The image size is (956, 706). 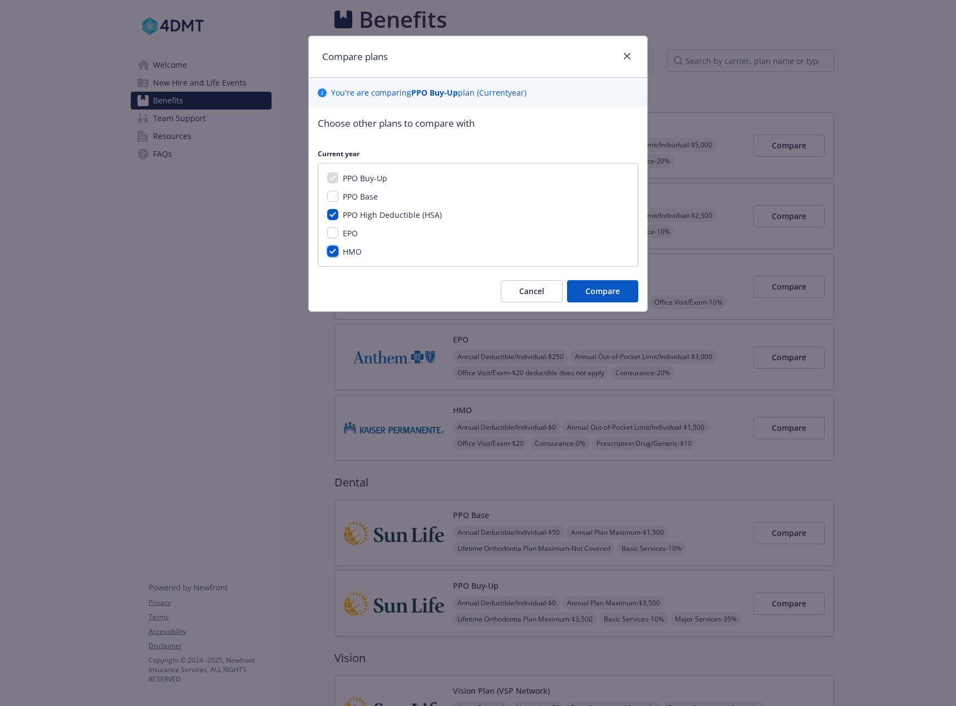 What do you see at coordinates (355, 57) in the screenshot?
I see `h1: Compare plans` at bounding box center [355, 57].